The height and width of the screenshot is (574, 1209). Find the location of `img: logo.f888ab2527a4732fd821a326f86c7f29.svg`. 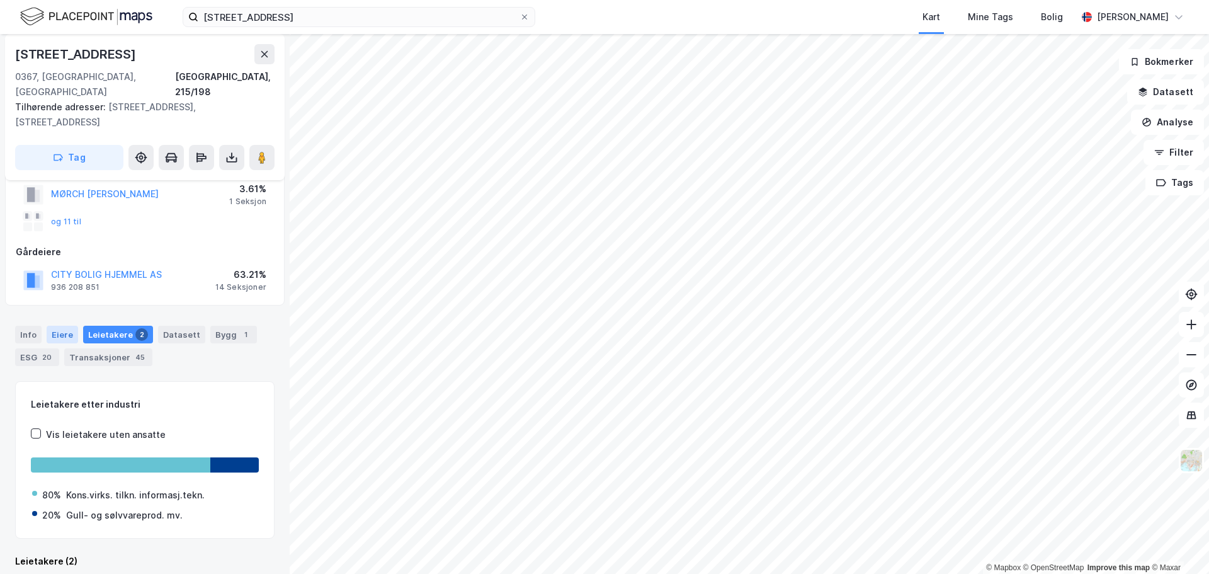

img: logo.f888ab2527a4732fd821a326f86c7f29.svg is located at coordinates (86, 16).